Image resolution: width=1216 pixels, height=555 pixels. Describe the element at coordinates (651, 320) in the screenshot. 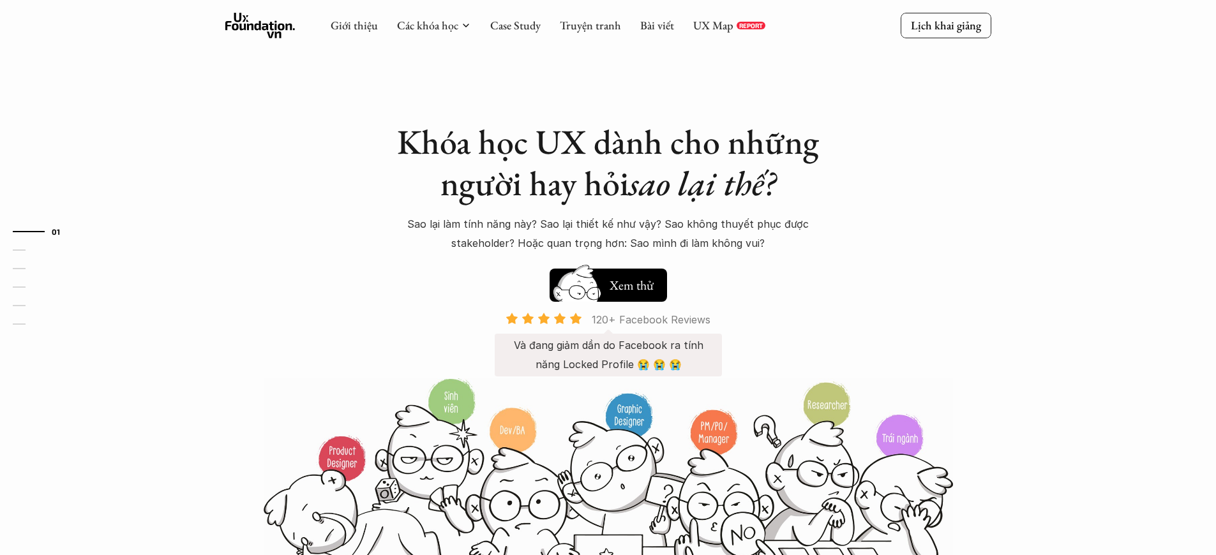

I see `p: 120+ Facebook Reviews` at that location.